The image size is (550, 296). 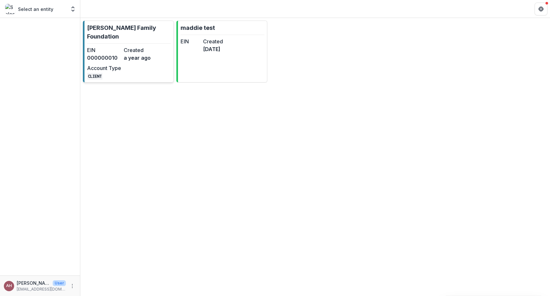 What do you see at coordinates (541, 9) in the screenshot?
I see `button: Get Help` at bounding box center [541, 9].